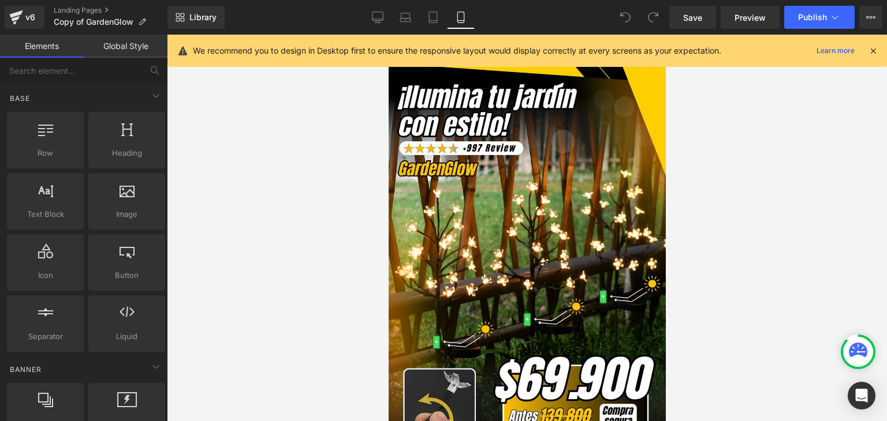 The image size is (887, 421). I want to click on button: Redo, so click(653, 17).